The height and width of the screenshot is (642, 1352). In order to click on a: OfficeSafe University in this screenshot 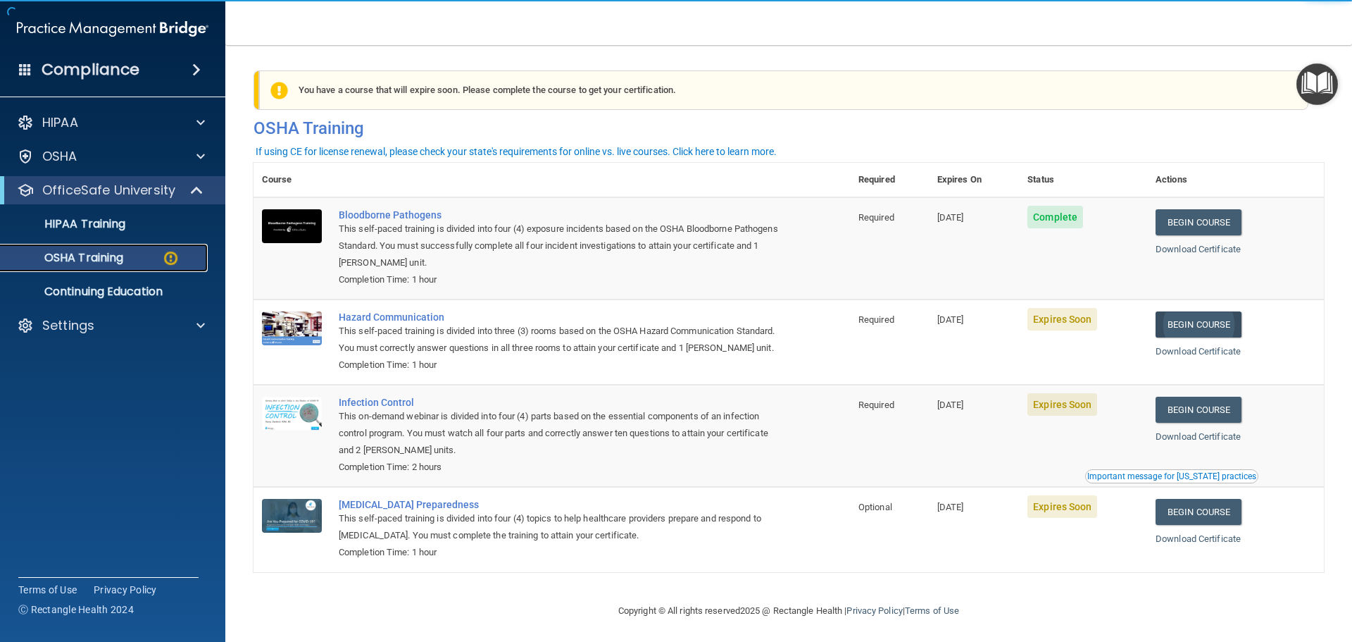, I will do `click(111, 190)`.